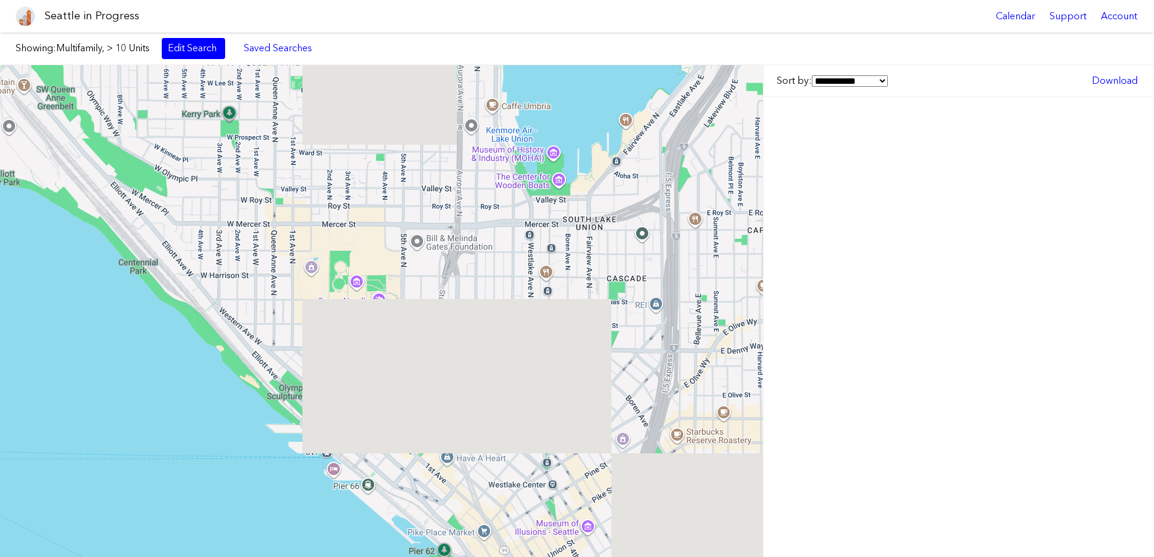  I want to click on label: Showing:, so click(83, 48).